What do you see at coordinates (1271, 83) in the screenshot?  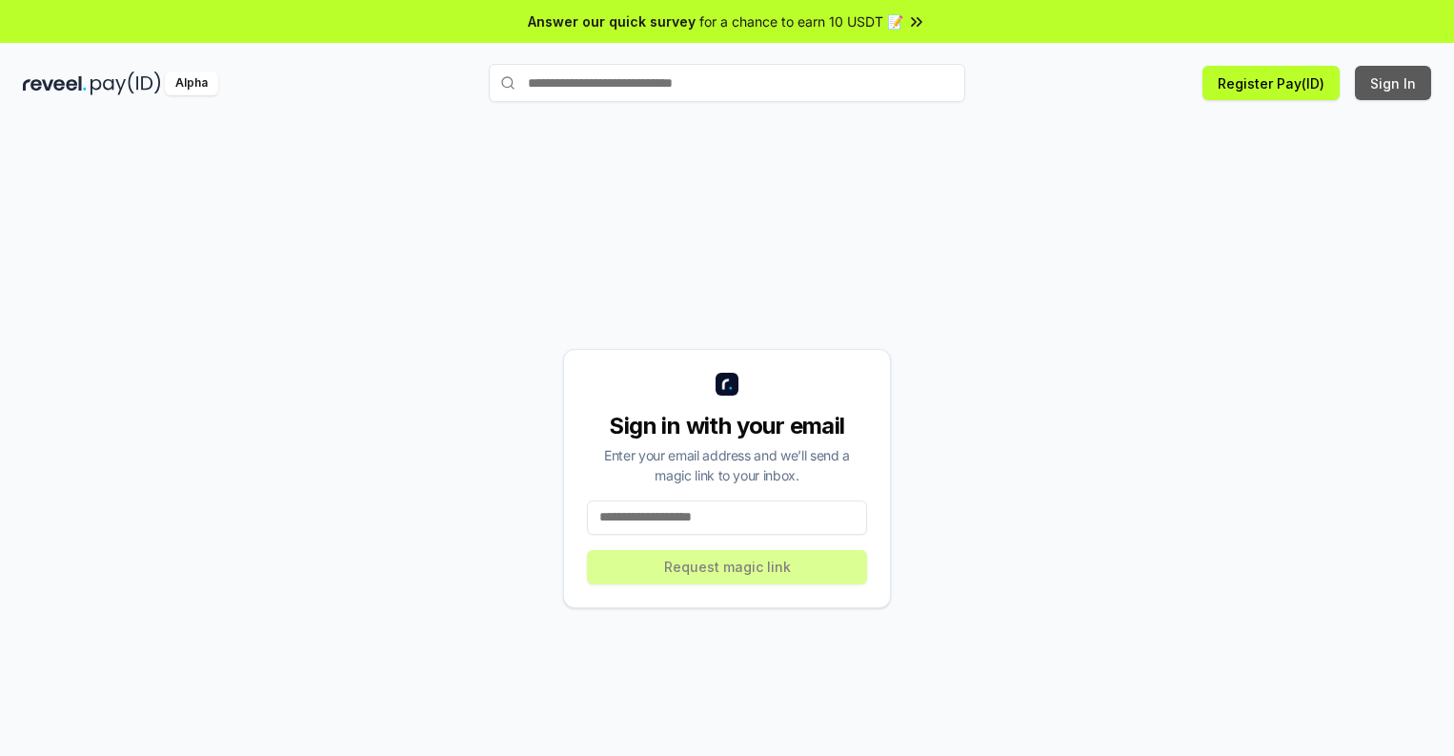 I see `button: Register Pay(ID)` at bounding box center [1271, 83].